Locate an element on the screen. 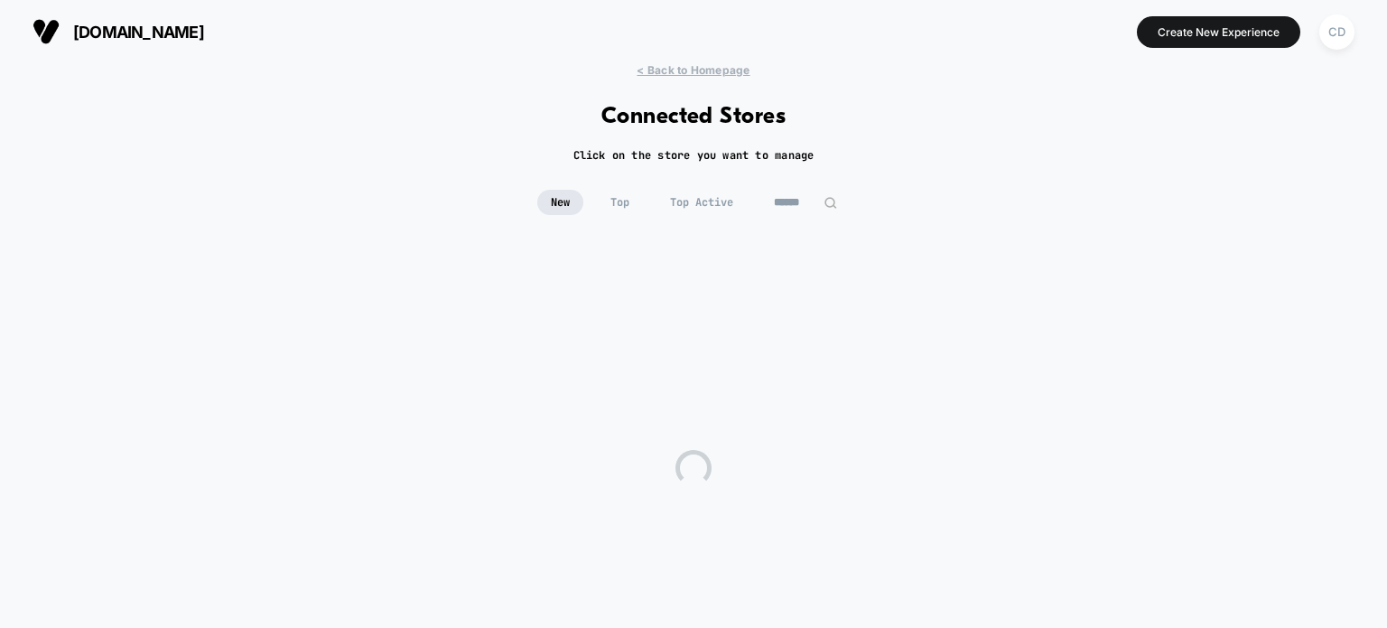 The height and width of the screenshot is (628, 1387). h1: Connected Stores is located at coordinates (693, 116).